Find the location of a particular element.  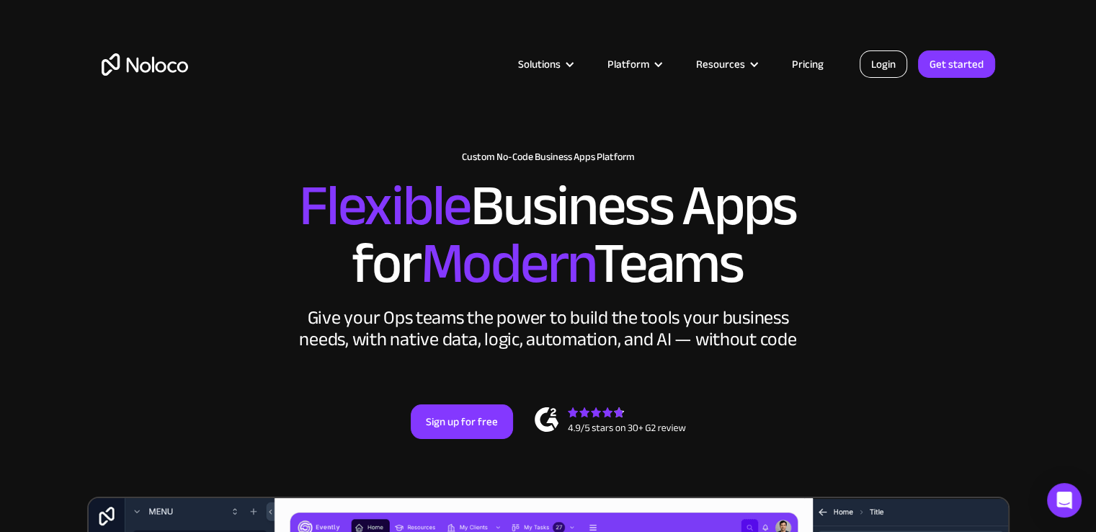

span: Flexible is located at coordinates (385, 205).